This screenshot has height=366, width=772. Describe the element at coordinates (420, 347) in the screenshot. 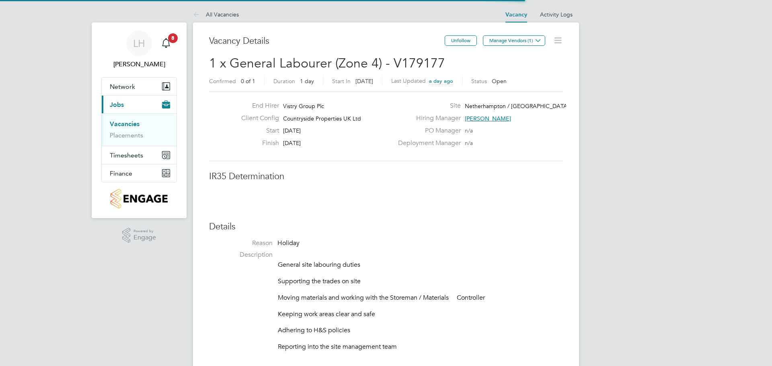

I see `p: Reporting into the site management team` at that location.